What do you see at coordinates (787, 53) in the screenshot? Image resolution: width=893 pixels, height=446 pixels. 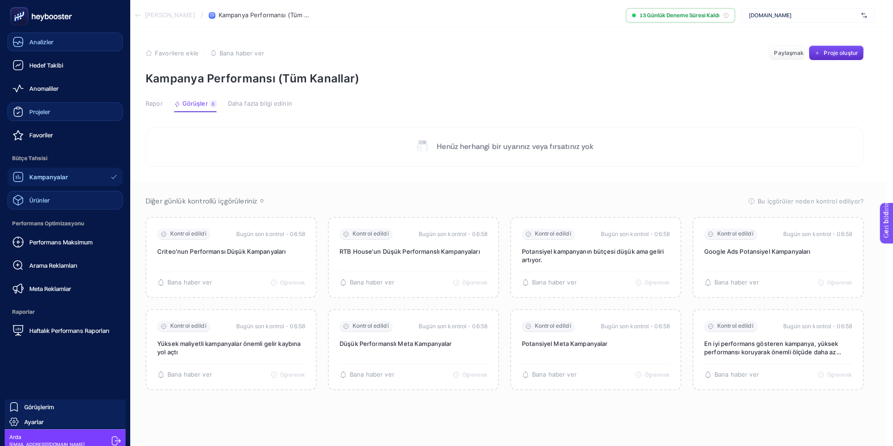 I see `button: Paylaşmak` at bounding box center [787, 53].